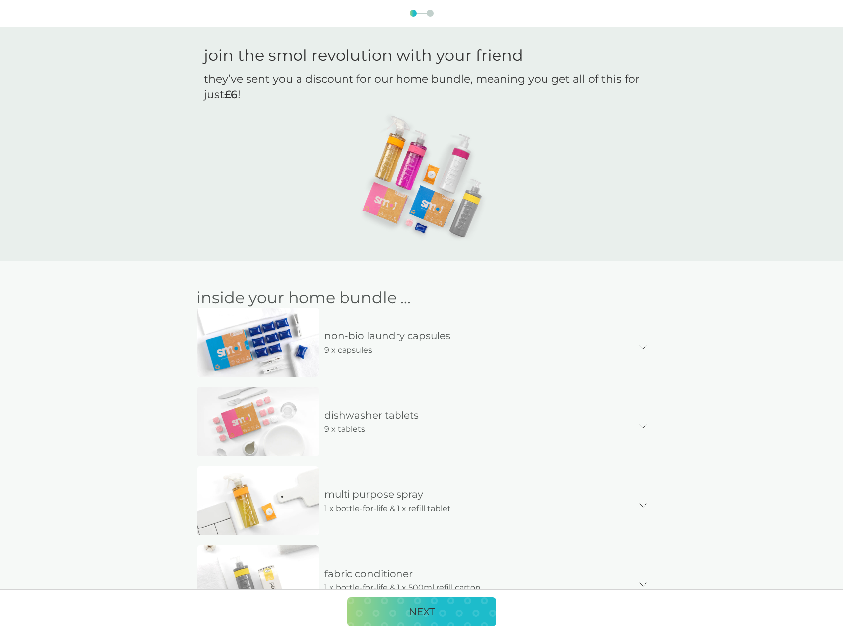 This screenshot has width=843, height=633. Describe the element at coordinates (258, 342) in the screenshot. I see `img: image_2_9e70276e-70f1-46ba-8a85-f48ffa432d25.jpg` at that location.